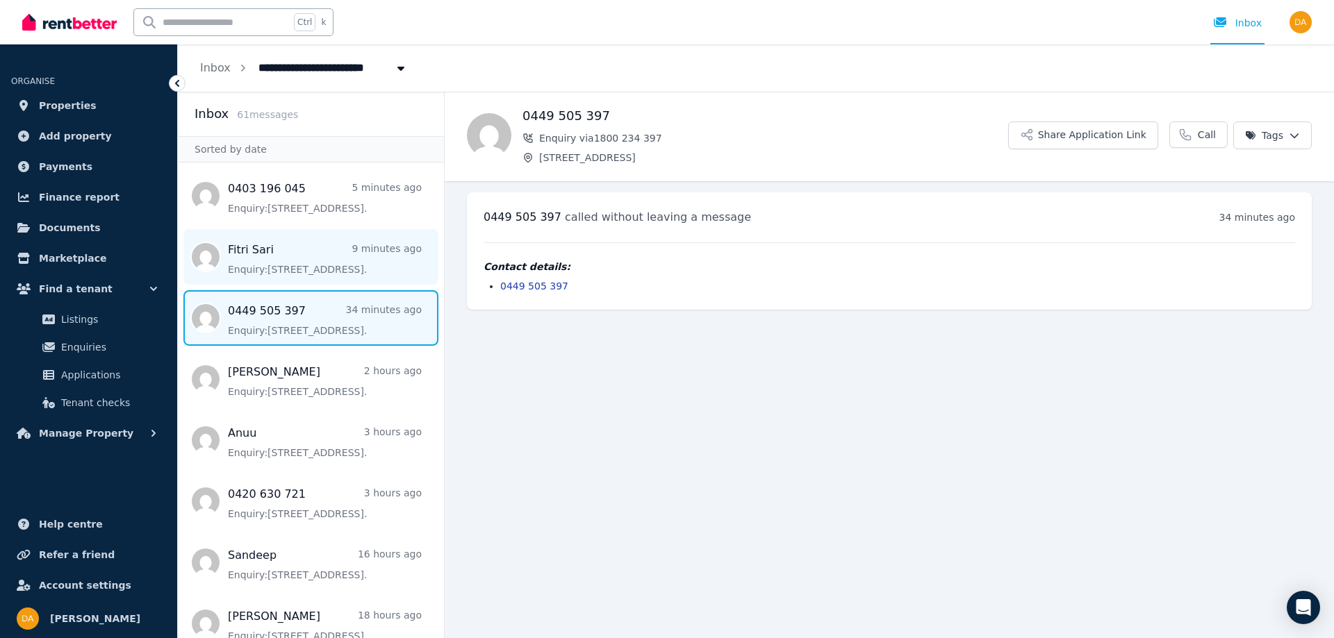  I want to click on img: 0449 505 397, so click(489, 135).